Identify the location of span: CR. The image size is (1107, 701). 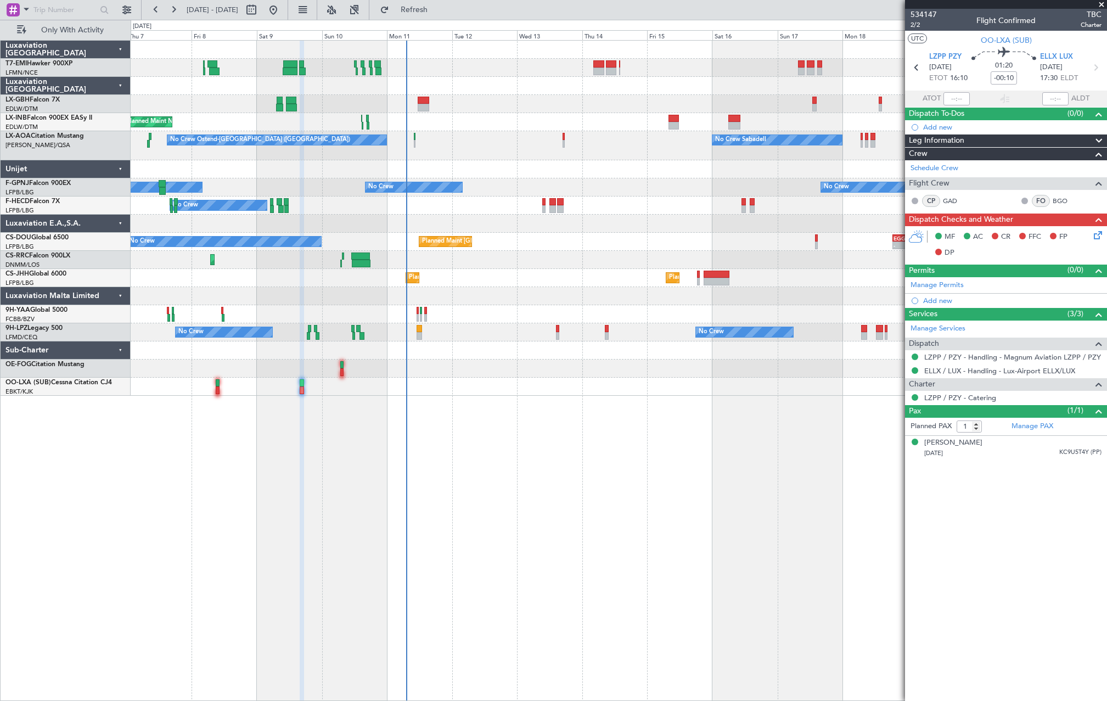
(1005, 237).